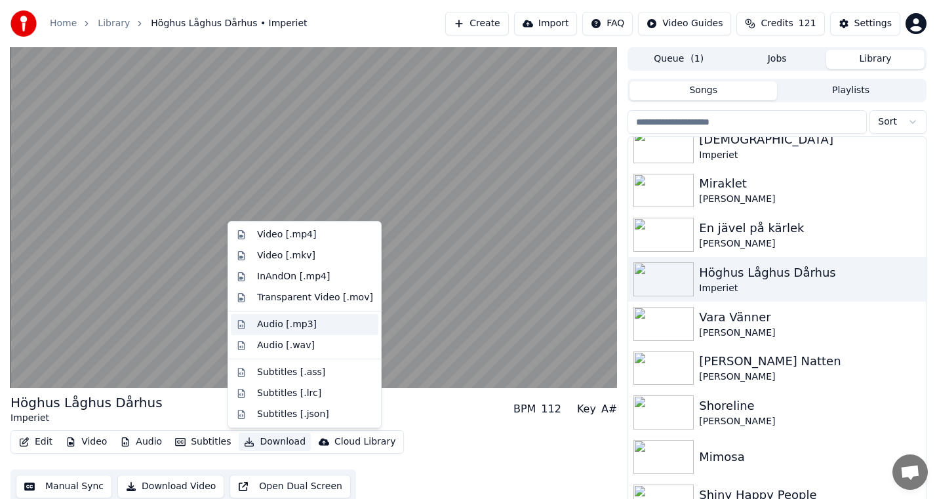  I want to click on div: Key, so click(586, 409).